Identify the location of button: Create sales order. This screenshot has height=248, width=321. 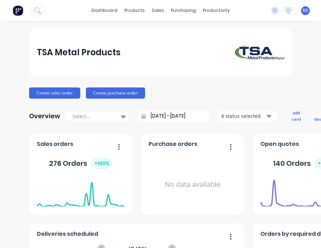
(55, 93).